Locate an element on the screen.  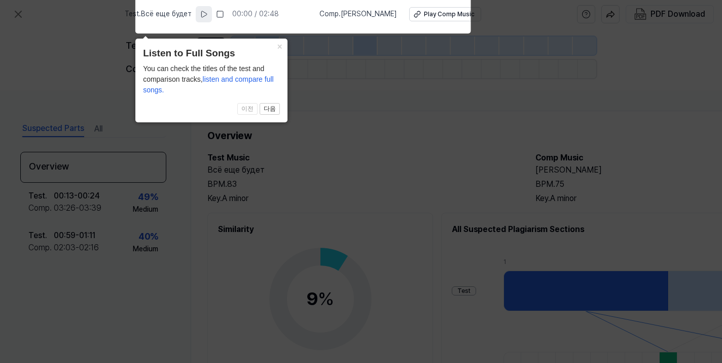
span: listen and compare full songs. is located at coordinates (208, 84).